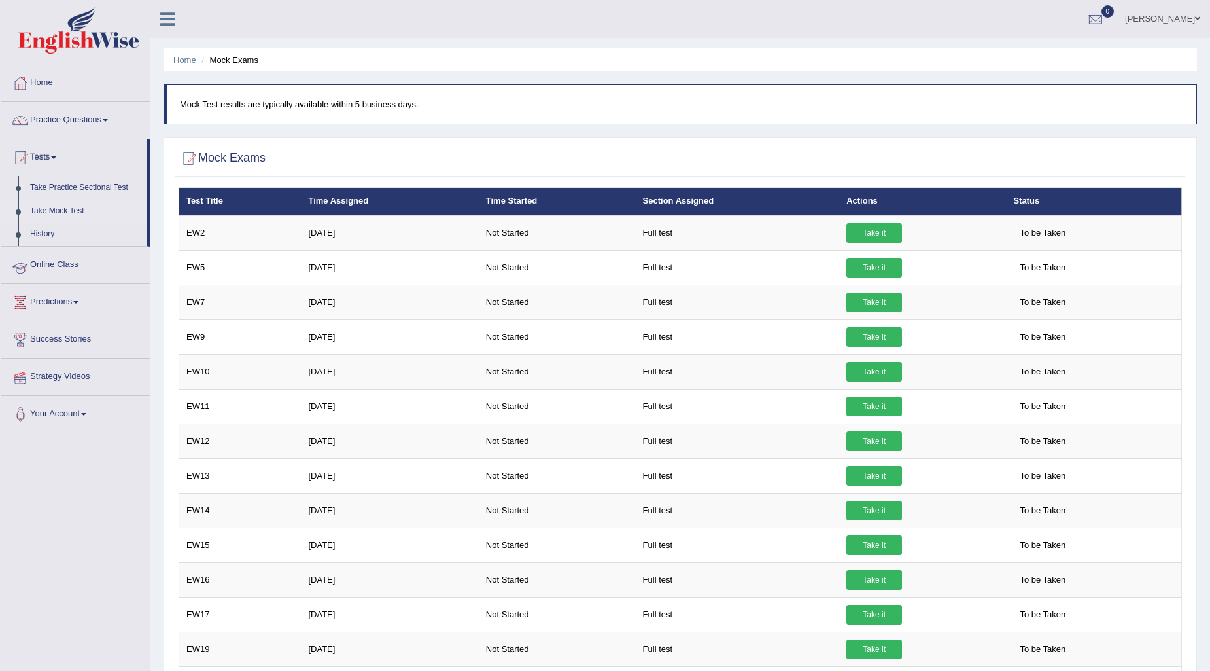  Describe the element at coordinates (1094, 202) in the screenshot. I see `th: Status` at that location.